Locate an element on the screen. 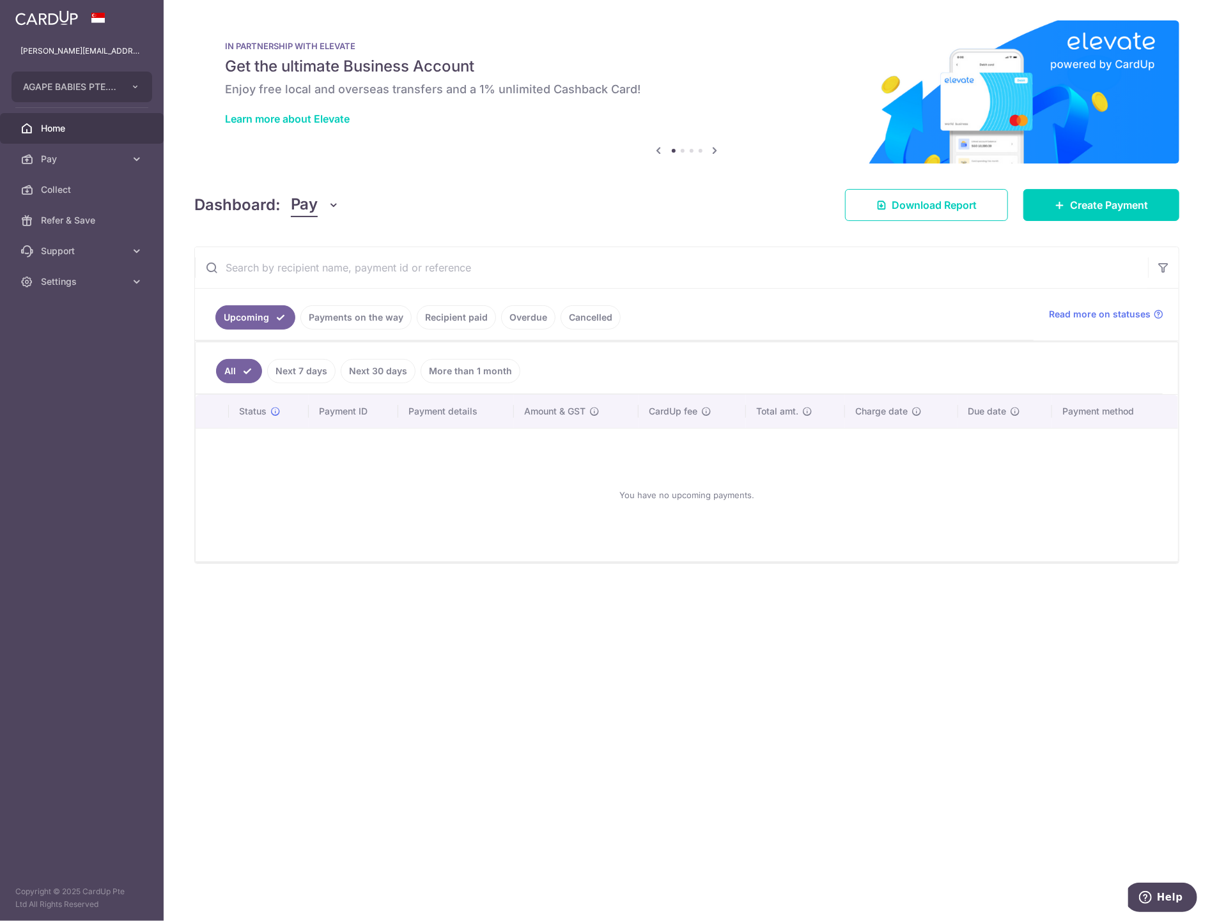  a: Upcoming is located at coordinates (255, 318).